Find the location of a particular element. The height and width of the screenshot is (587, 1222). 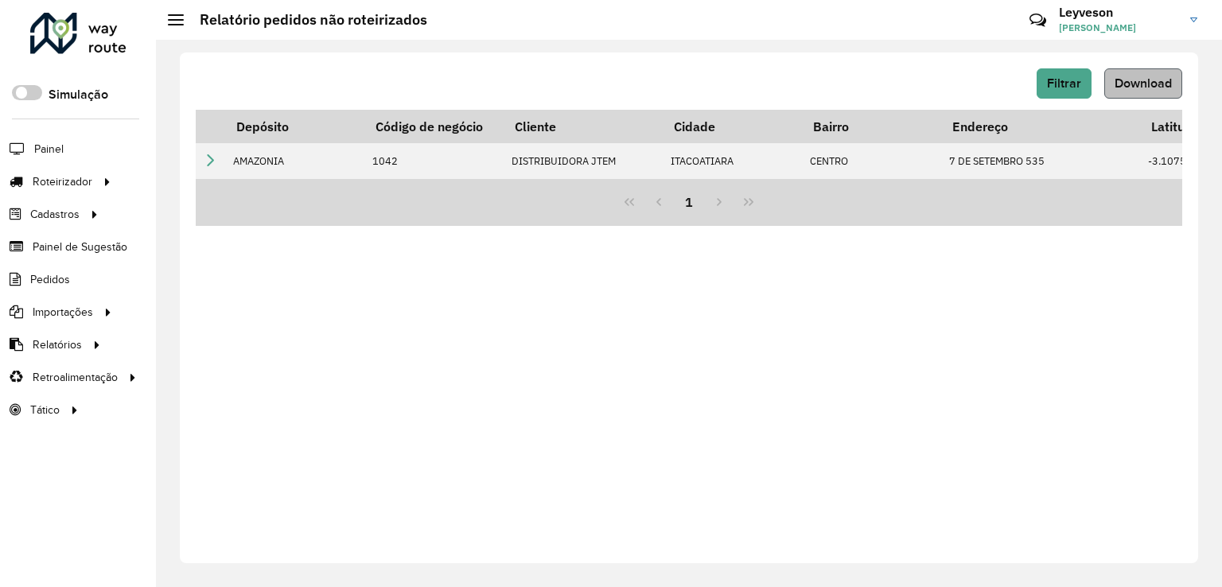

th: Endereço is located at coordinates (1041, 126).